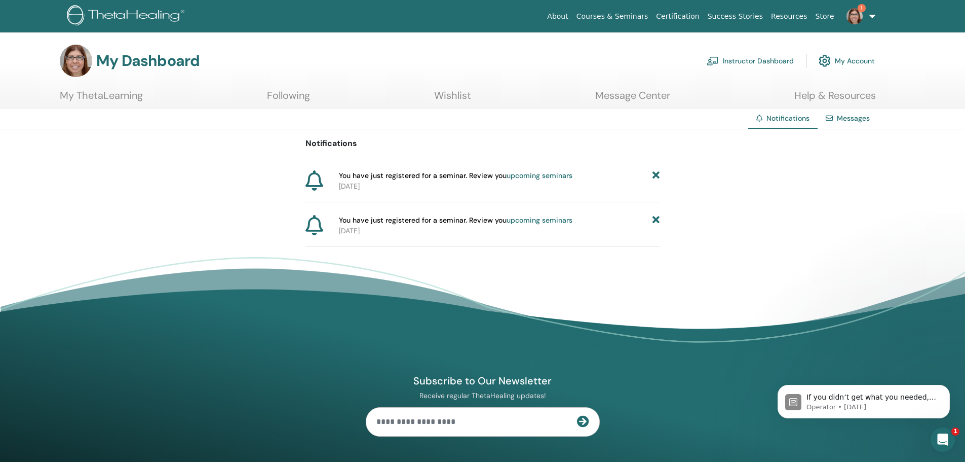 The image size is (965, 462). I want to click on span: Notifications, so click(788, 118).